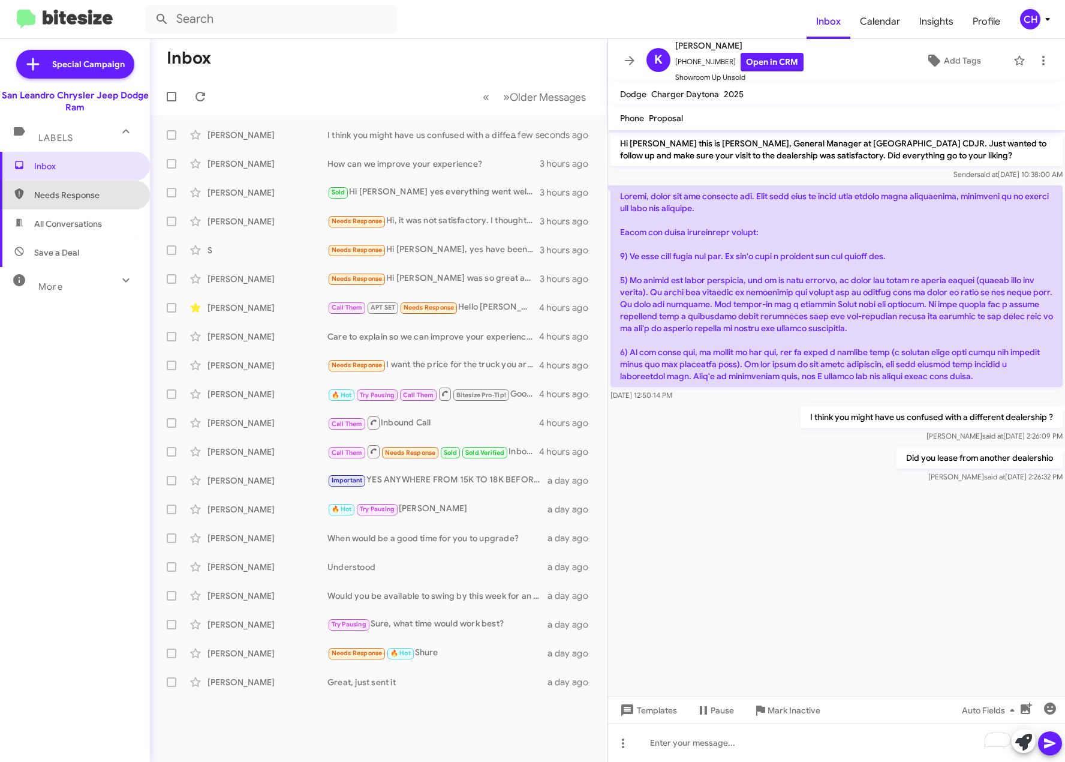  What do you see at coordinates (739, 77) in the screenshot?
I see `span: Showroom Up Unsold` at bounding box center [739, 77].